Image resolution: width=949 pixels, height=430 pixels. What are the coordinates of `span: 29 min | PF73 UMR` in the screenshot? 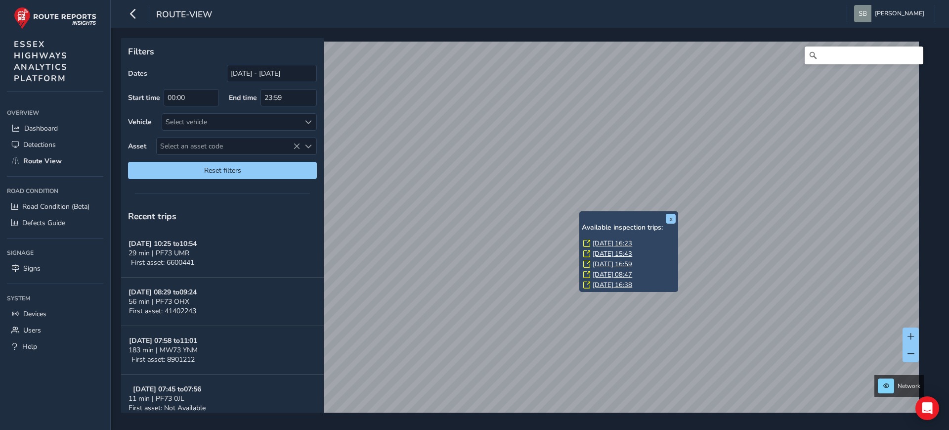 It's located at (159, 253).